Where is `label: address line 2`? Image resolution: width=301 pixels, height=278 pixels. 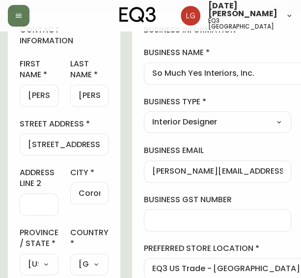 label: address line 2 is located at coordinates (39, 178).